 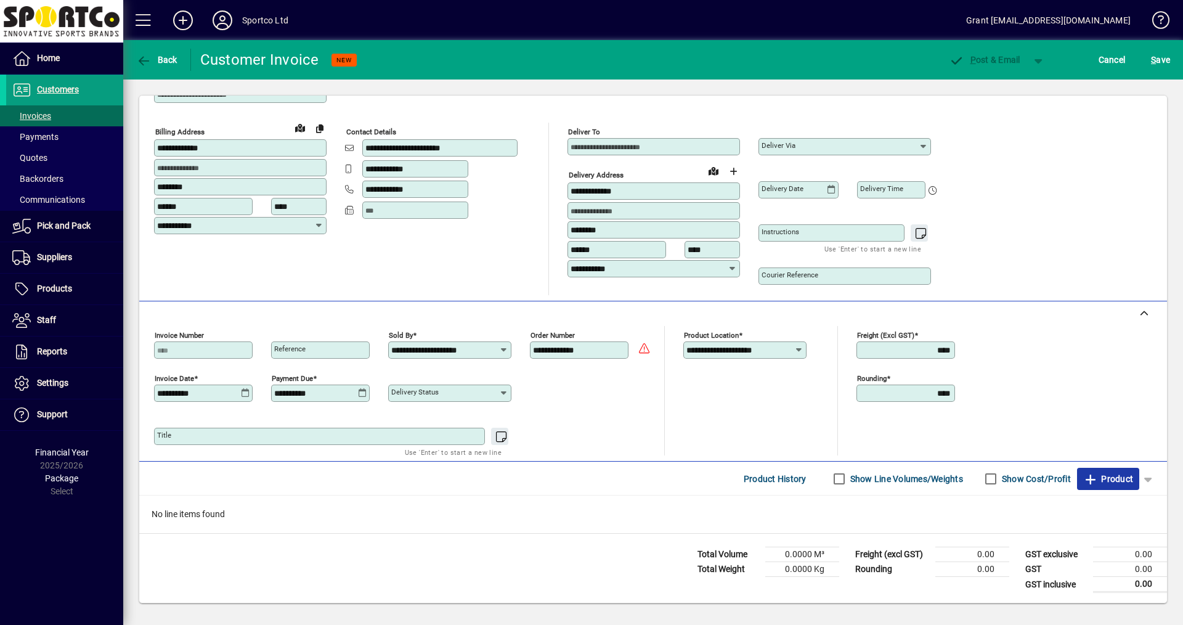 What do you see at coordinates (1112, 60) in the screenshot?
I see `span: Cancel` at bounding box center [1112, 60].